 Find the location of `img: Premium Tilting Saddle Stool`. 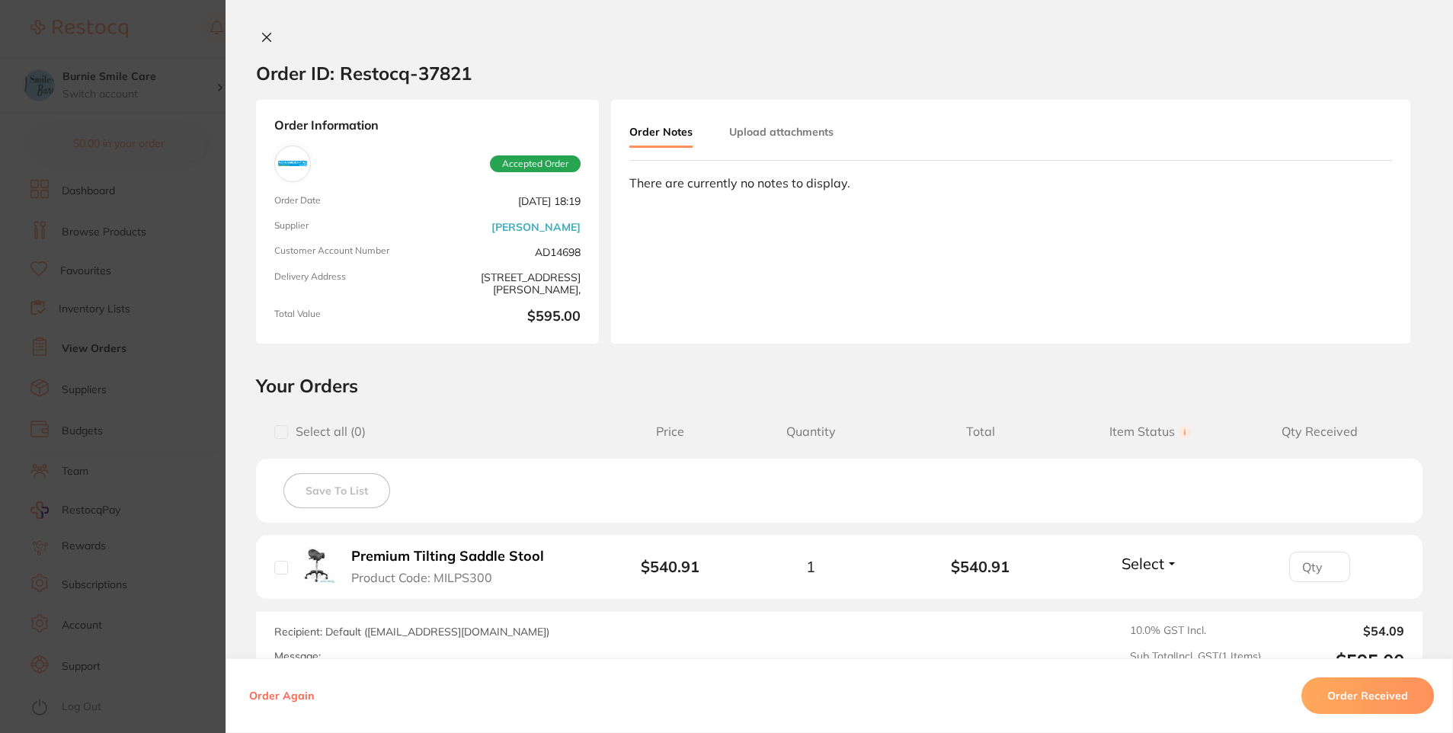

img: Premium Tilting Saddle Stool is located at coordinates (317, 565).